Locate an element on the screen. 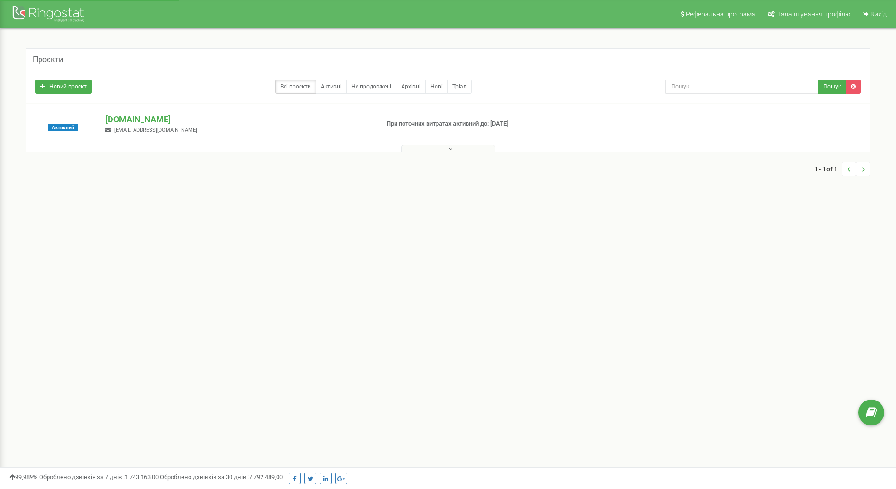 The image size is (896, 489). u: 7 792 489,00 is located at coordinates (266, 476).